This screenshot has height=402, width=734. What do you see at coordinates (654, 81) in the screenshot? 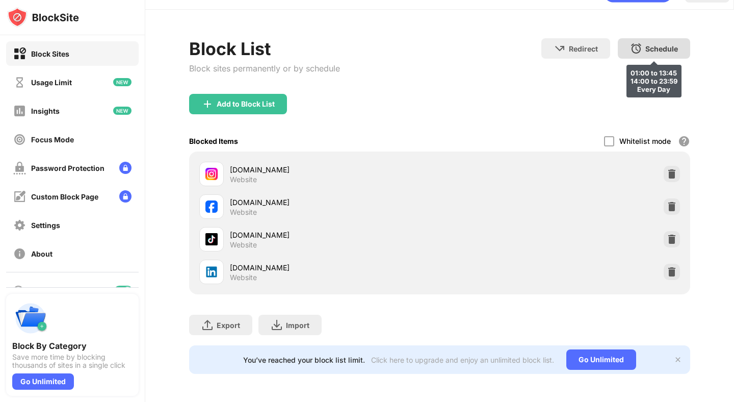
I see `div: 14:00 to 23:59` at bounding box center [654, 81].